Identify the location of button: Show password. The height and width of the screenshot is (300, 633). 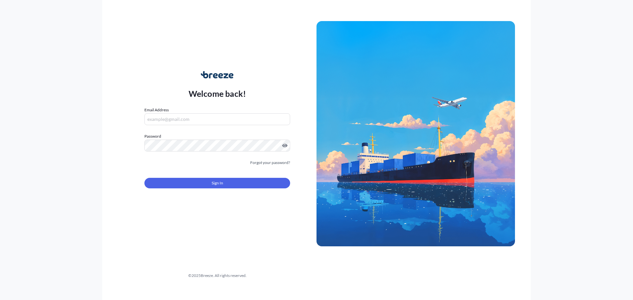
(285, 146).